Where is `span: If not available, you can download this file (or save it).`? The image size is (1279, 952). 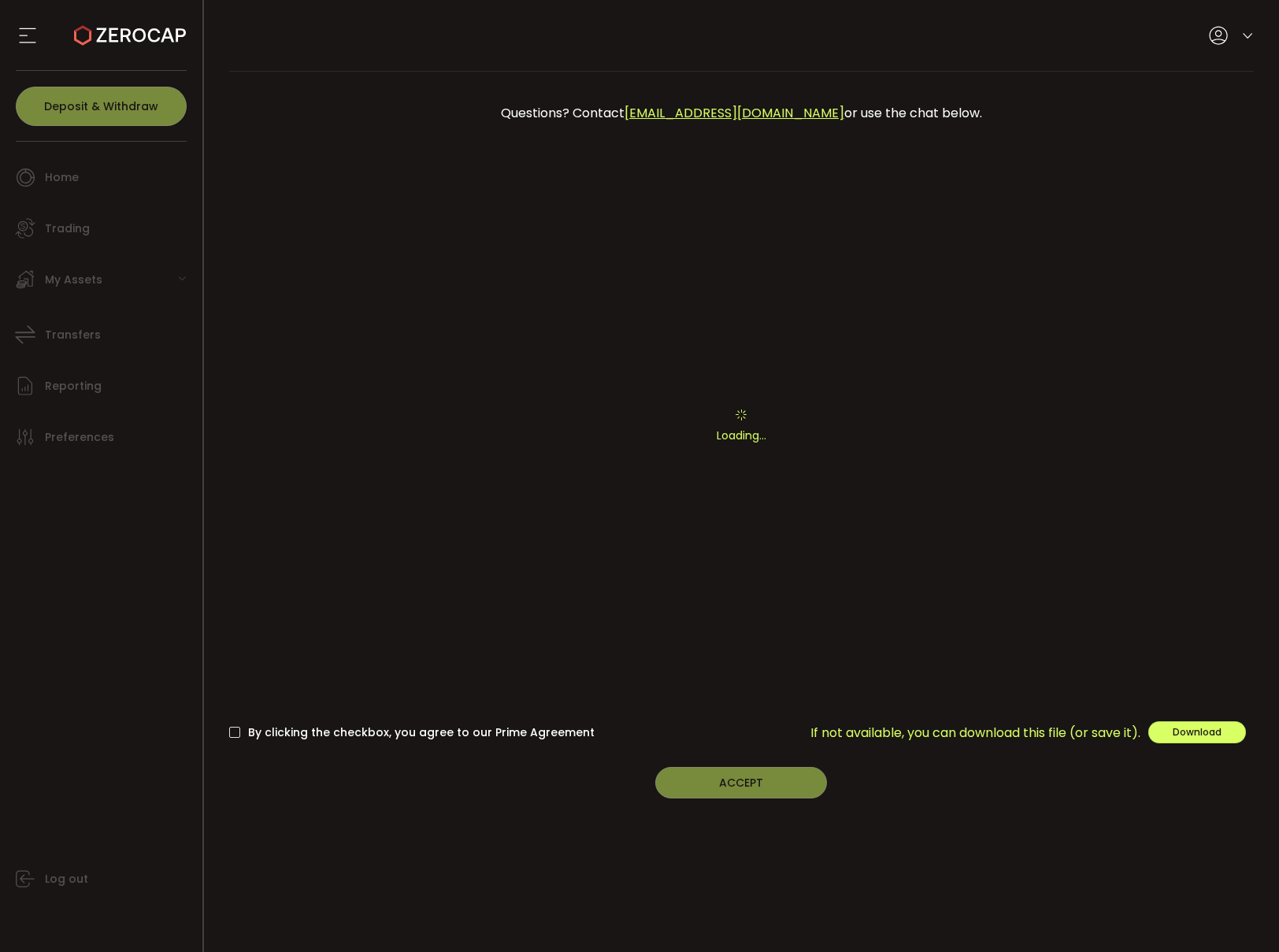
span: If not available, you can download this file (or save it). is located at coordinates (975, 733).